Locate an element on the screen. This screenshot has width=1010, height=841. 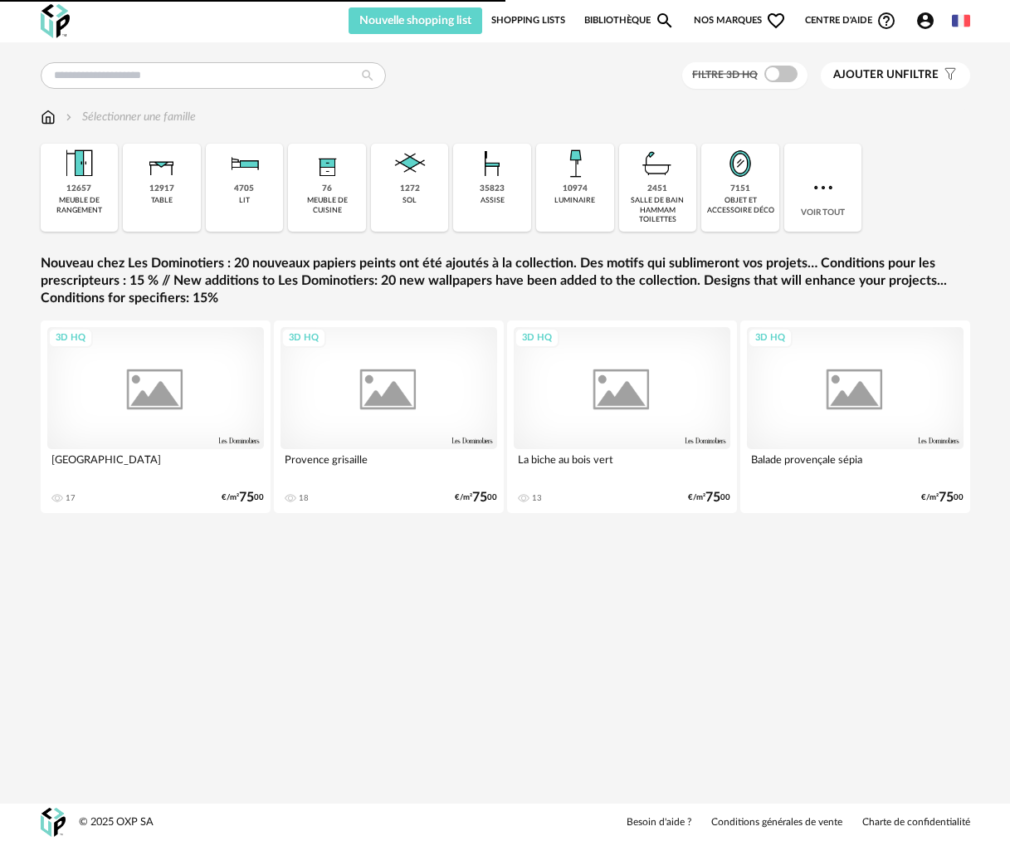
button: Nouvelle shopping list is located at coordinates (416, 21).